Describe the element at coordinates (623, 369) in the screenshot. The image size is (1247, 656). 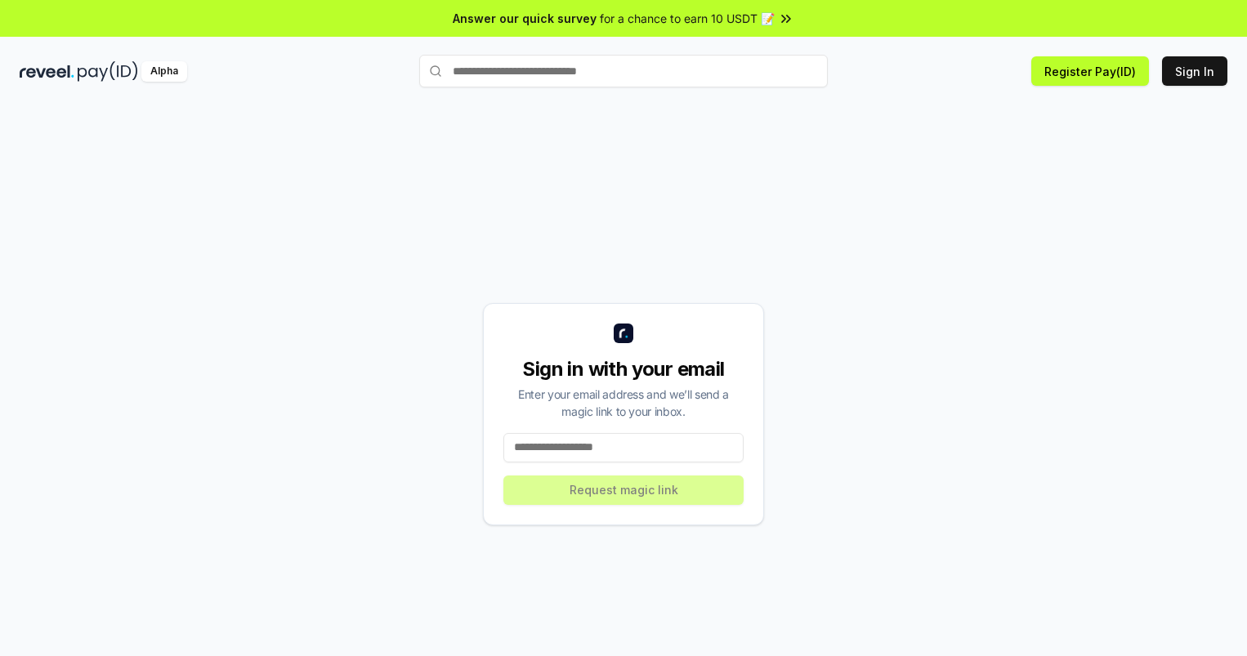
I see `div: Sign in with your email` at that location.